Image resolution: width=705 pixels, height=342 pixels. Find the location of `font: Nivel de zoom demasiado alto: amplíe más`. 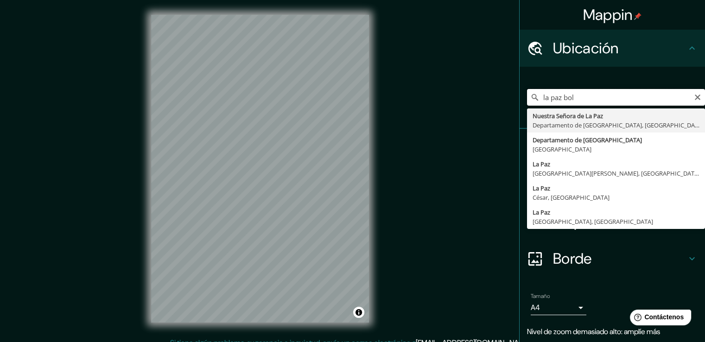

font: Nivel de zoom demasiado alto: amplíe más is located at coordinates (593, 331).